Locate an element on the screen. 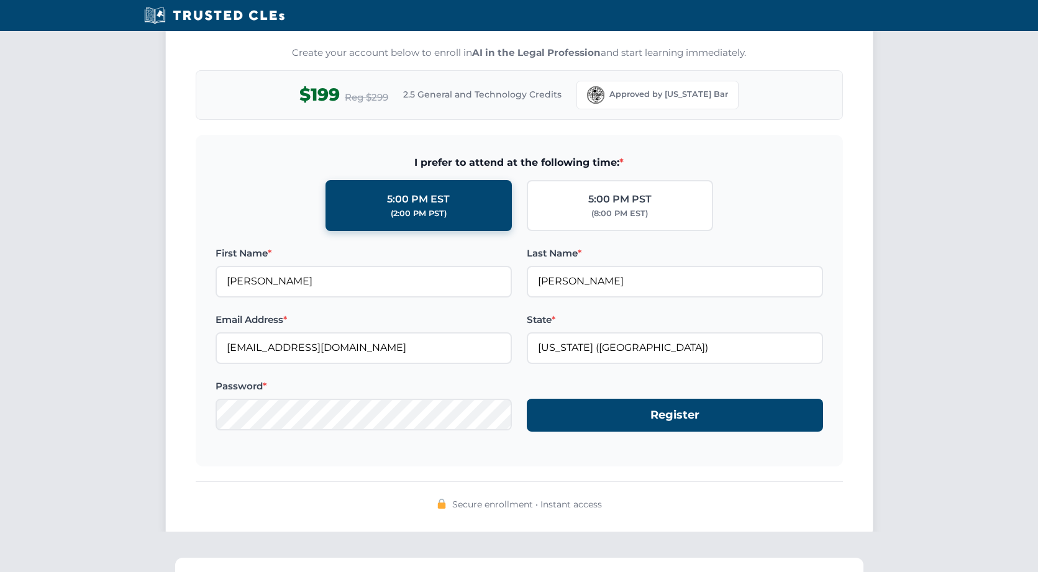  img: Florida Bar is located at coordinates (596, 95).